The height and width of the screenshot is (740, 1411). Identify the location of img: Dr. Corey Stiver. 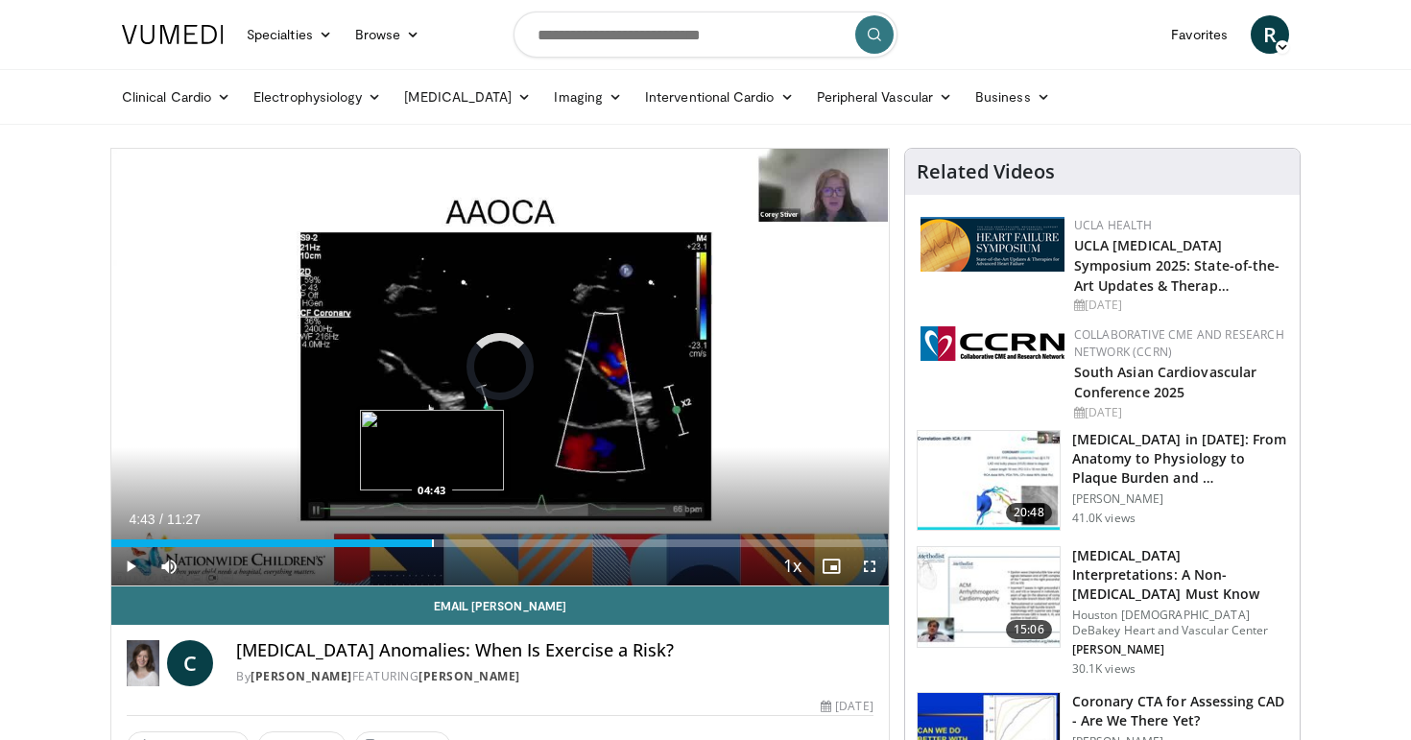
(143, 663).